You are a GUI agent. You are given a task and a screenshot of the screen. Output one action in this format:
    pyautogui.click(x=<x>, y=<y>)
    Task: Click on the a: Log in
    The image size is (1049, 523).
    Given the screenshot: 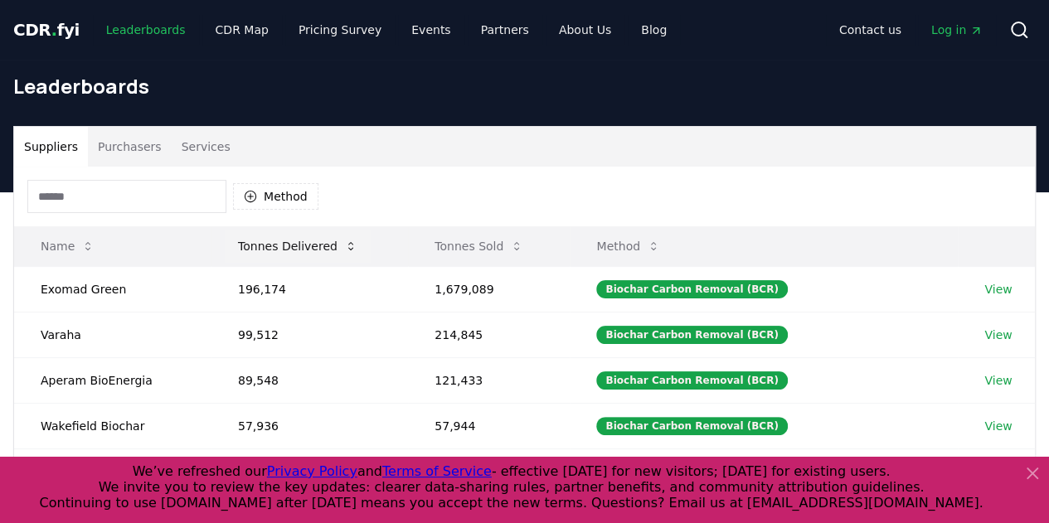 What is the action you would take?
    pyautogui.click(x=957, y=30)
    